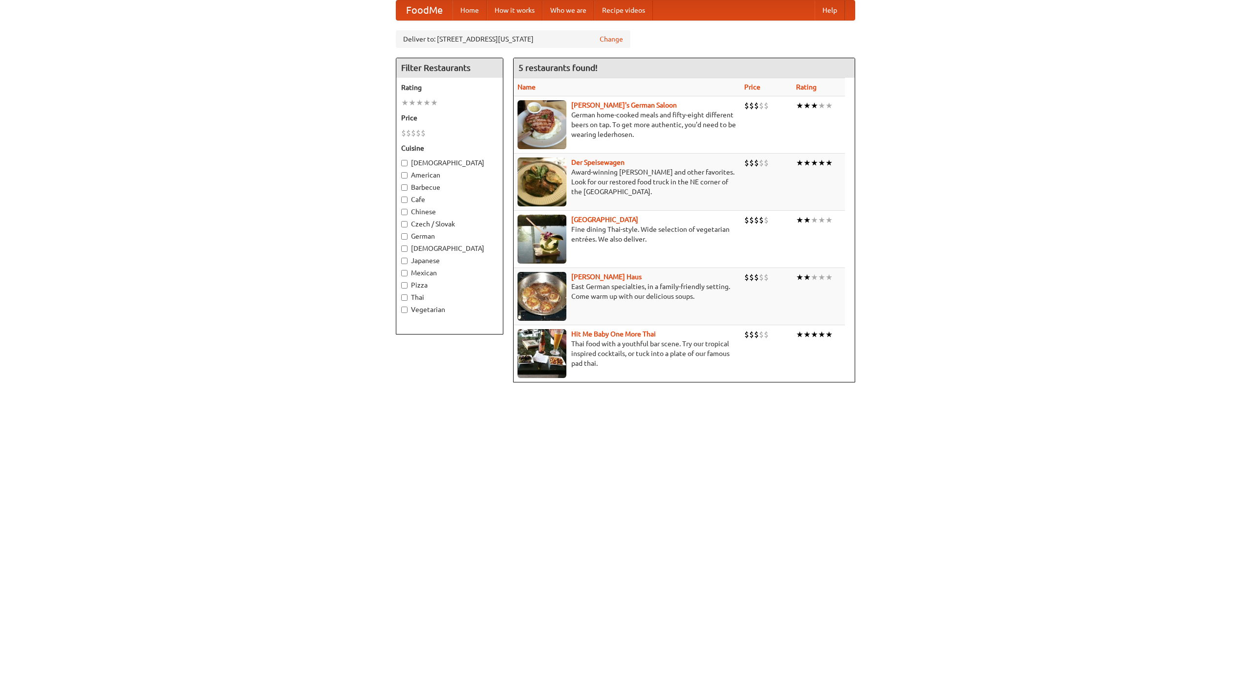  Describe the element at coordinates (526, 87) in the screenshot. I see `a: Name` at that location.